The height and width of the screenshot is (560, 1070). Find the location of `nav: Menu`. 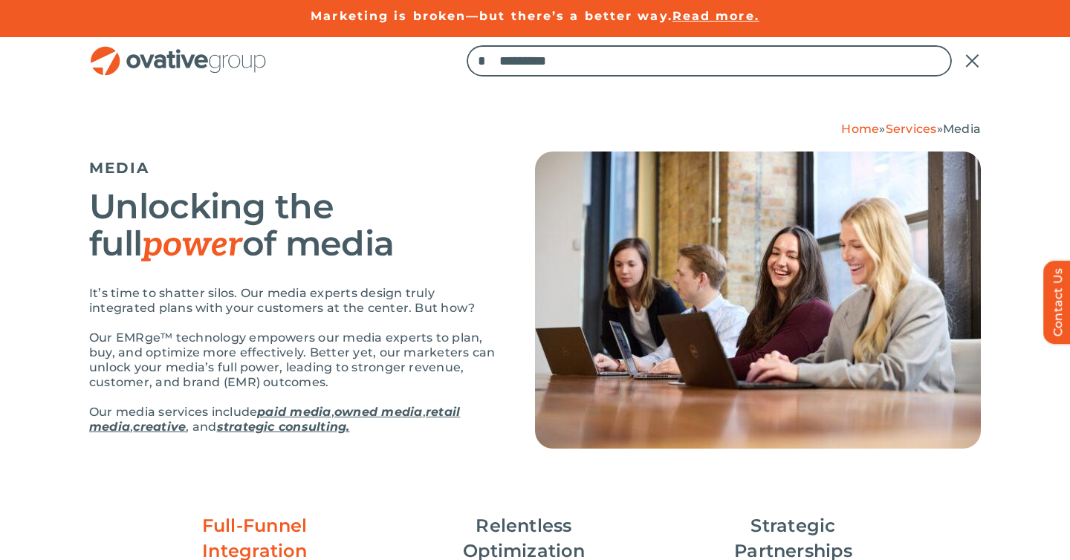

nav: Menu is located at coordinates (724, 61).